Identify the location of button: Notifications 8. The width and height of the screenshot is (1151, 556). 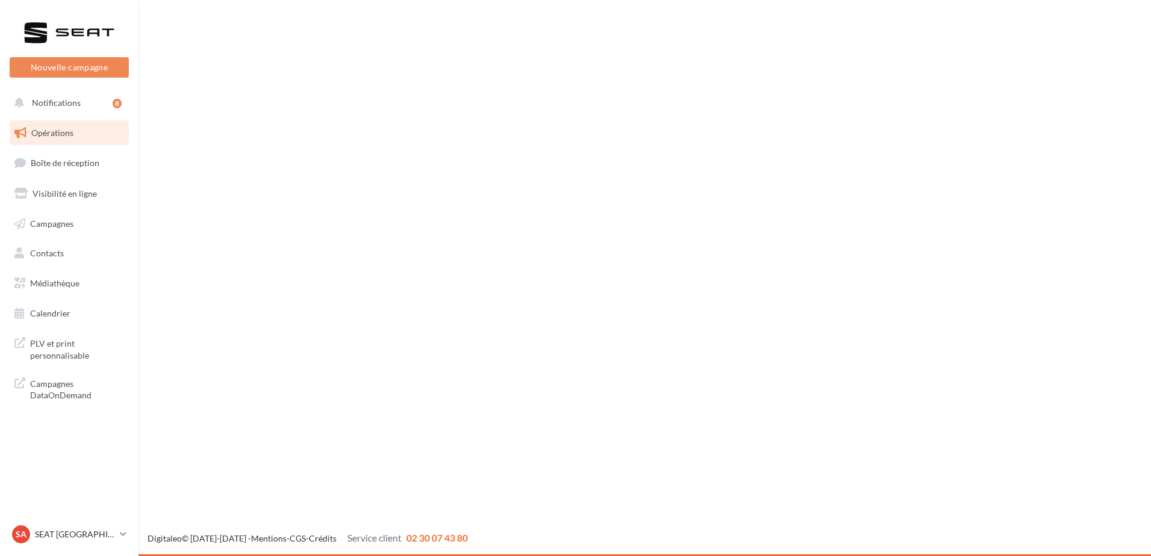
(67, 103).